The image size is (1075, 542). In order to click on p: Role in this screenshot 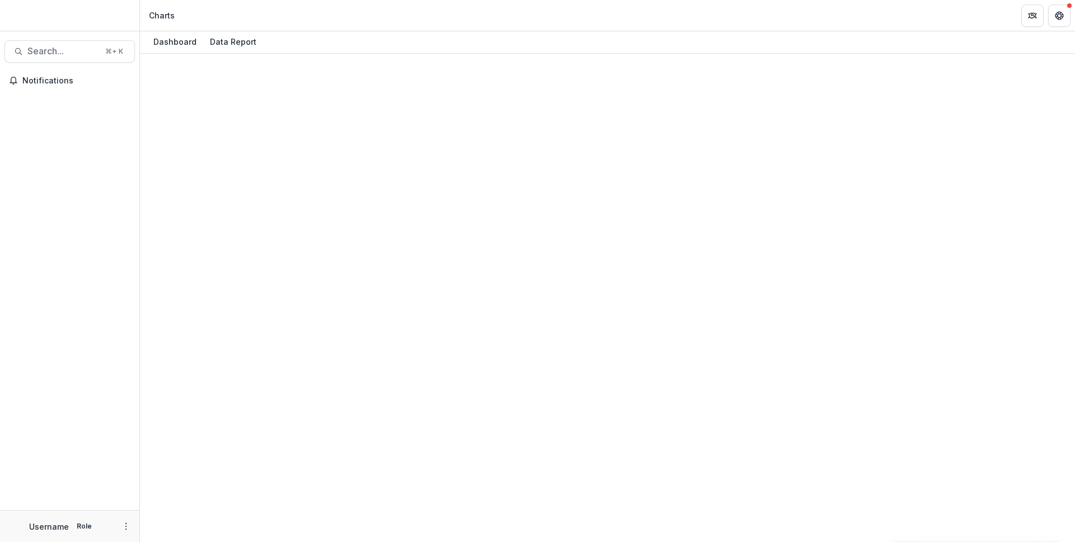, I will do `click(84, 526)`.